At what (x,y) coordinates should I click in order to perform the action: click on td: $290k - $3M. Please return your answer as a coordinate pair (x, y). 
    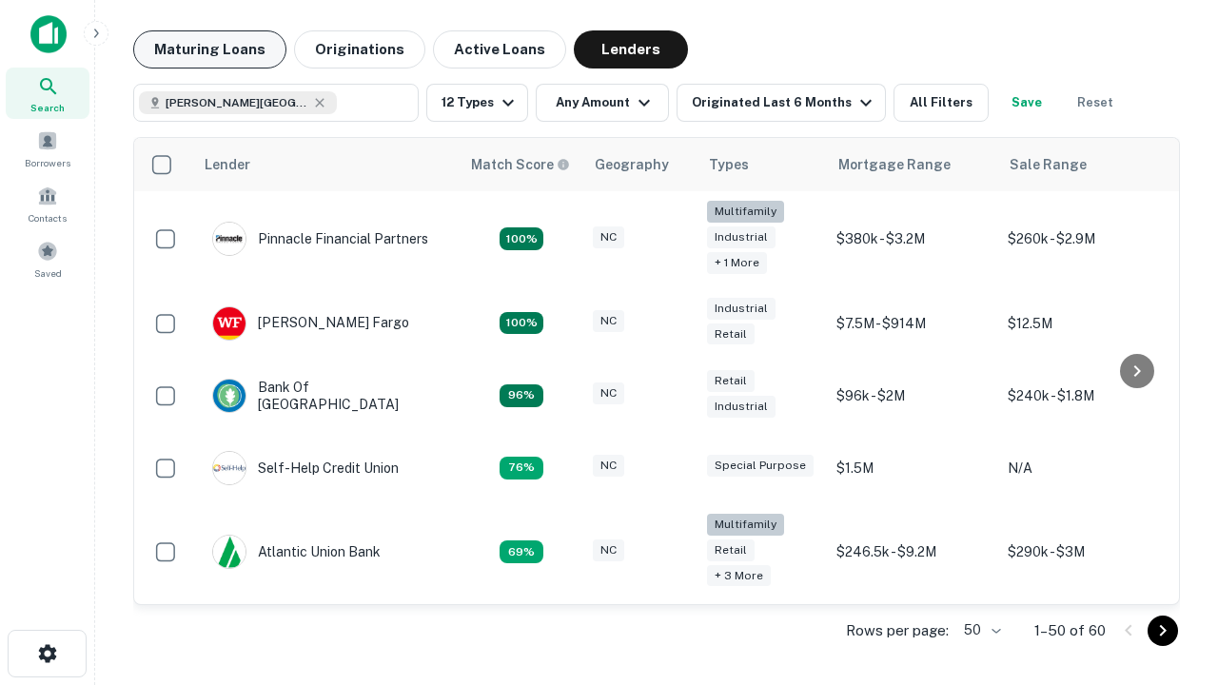
    Looking at the image, I should click on (1084, 552).